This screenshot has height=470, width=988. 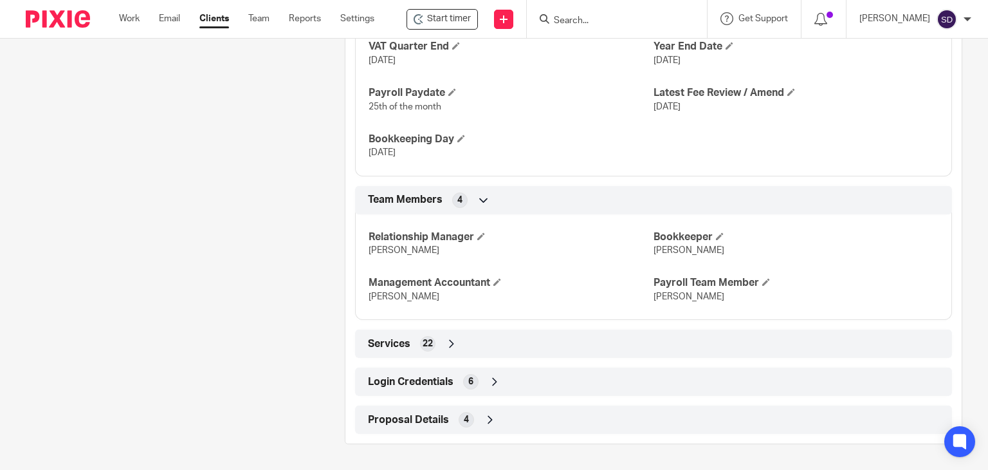 I want to click on h4: Bookkeeping Day, so click(x=511, y=139).